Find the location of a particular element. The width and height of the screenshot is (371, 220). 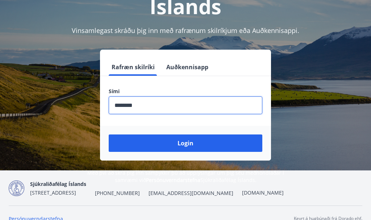

a: Persónuverndarstefna is located at coordinates (173, 180).